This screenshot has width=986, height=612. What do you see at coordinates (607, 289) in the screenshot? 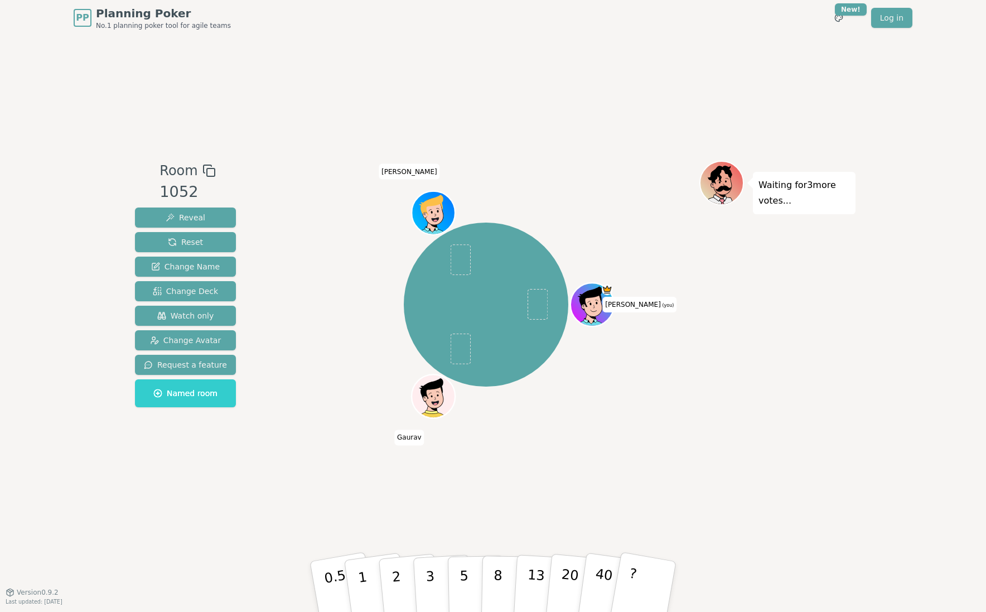
I see `span: Mike is the host` at bounding box center [607, 289].